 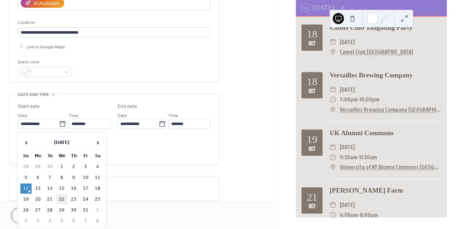 What do you see at coordinates (312, 197) in the screenshot?
I see `div: 21` at bounding box center [312, 197].